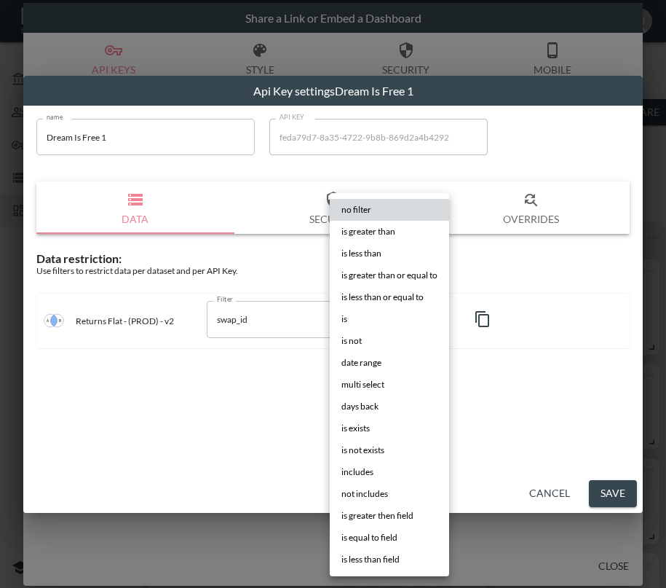 The image size is (666, 588). What do you see at coordinates (369, 232) in the screenshot?
I see `span: is greater than` at bounding box center [369, 232].